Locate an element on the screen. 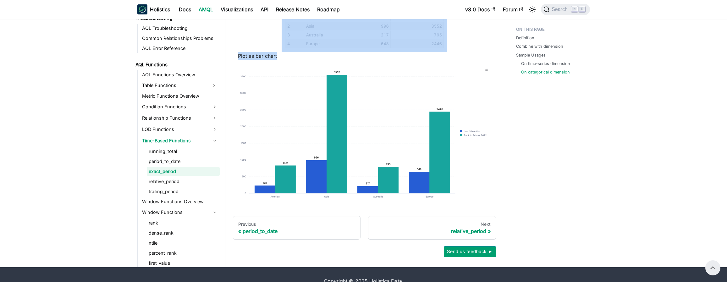 This screenshot has width=727, height=282. a: period_to_date is located at coordinates (183, 162).